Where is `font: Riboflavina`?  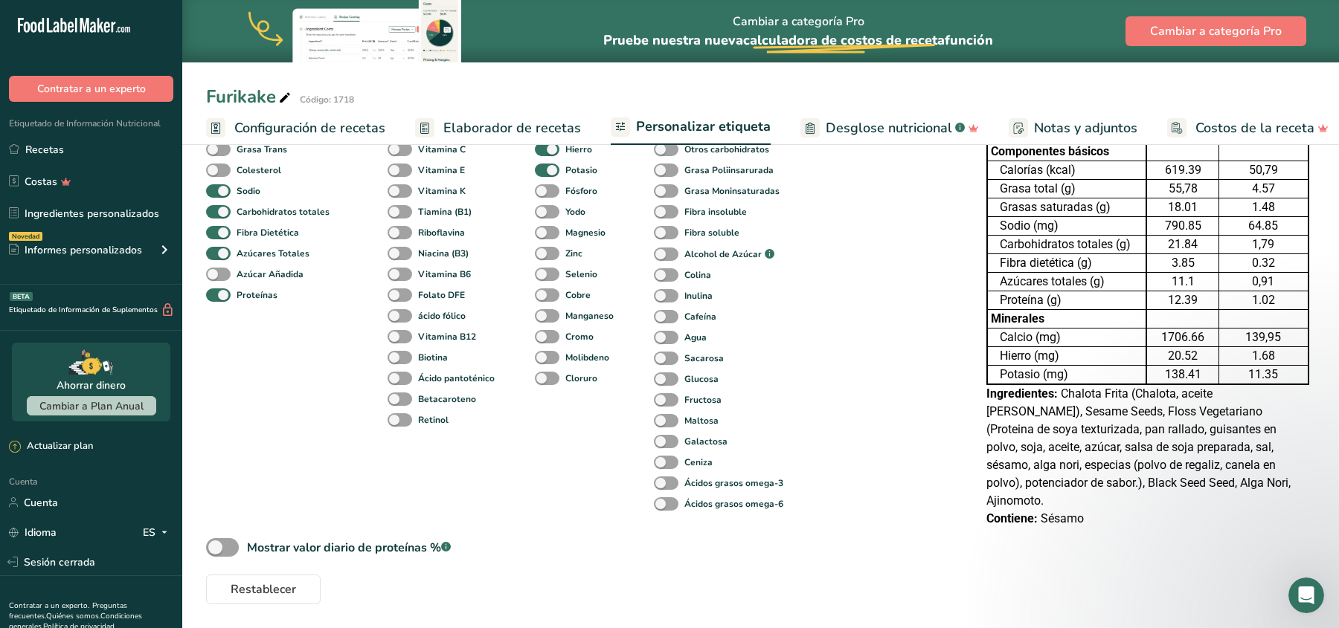 font: Riboflavina is located at coordinates (441, 233).